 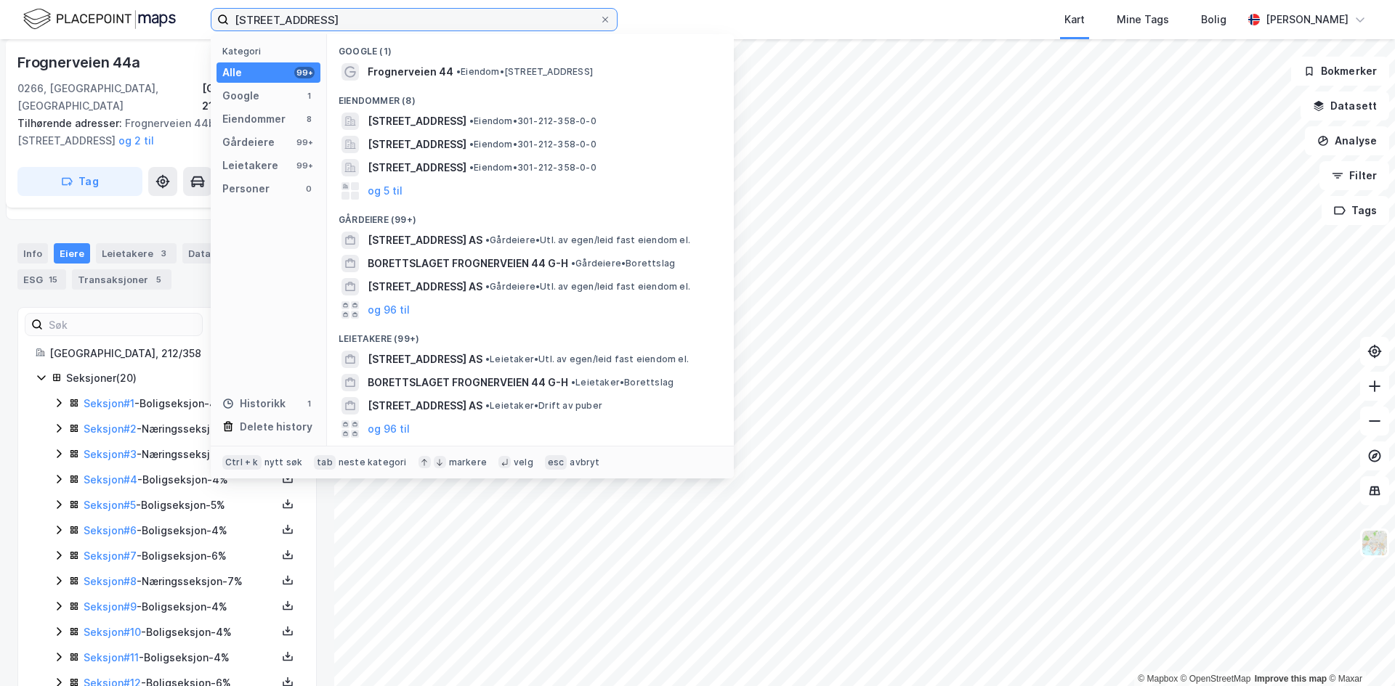 I want to click on div: velg, so click(x=523, y=463).